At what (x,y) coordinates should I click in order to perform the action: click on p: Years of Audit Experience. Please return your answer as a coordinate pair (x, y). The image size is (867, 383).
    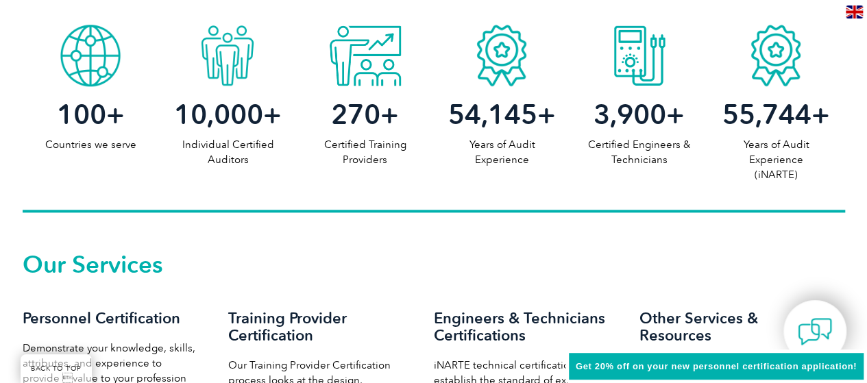
    Looking at the image, I should click on (502, 152).